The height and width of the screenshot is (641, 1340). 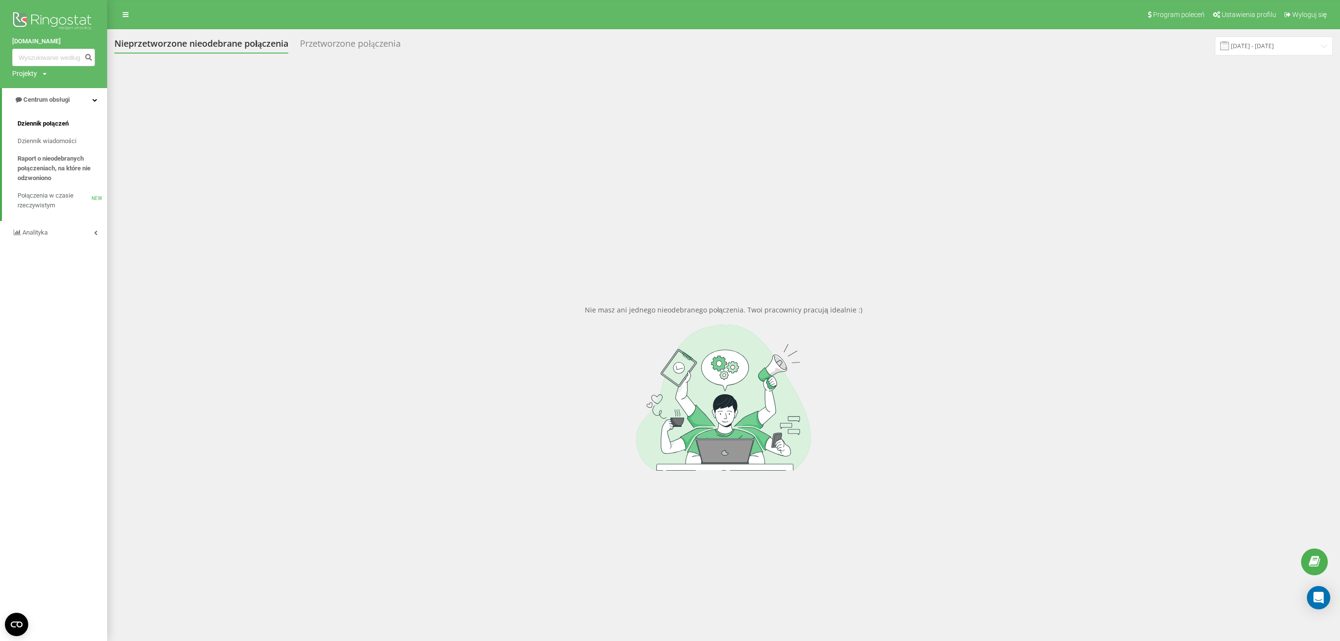 I want to click on a: Dziennik połączeń, so click(x=62, y=124).